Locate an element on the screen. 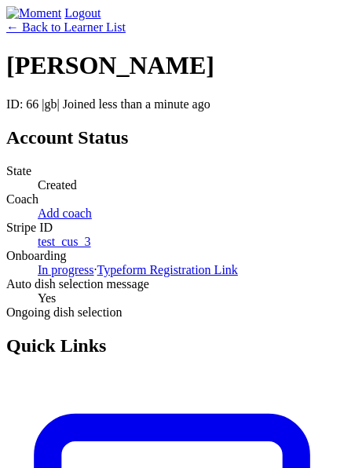 This screenshot has width=344, height=468. p: ID: 66 | | Joined less than a minute ago is located at coordinates (172, 104).